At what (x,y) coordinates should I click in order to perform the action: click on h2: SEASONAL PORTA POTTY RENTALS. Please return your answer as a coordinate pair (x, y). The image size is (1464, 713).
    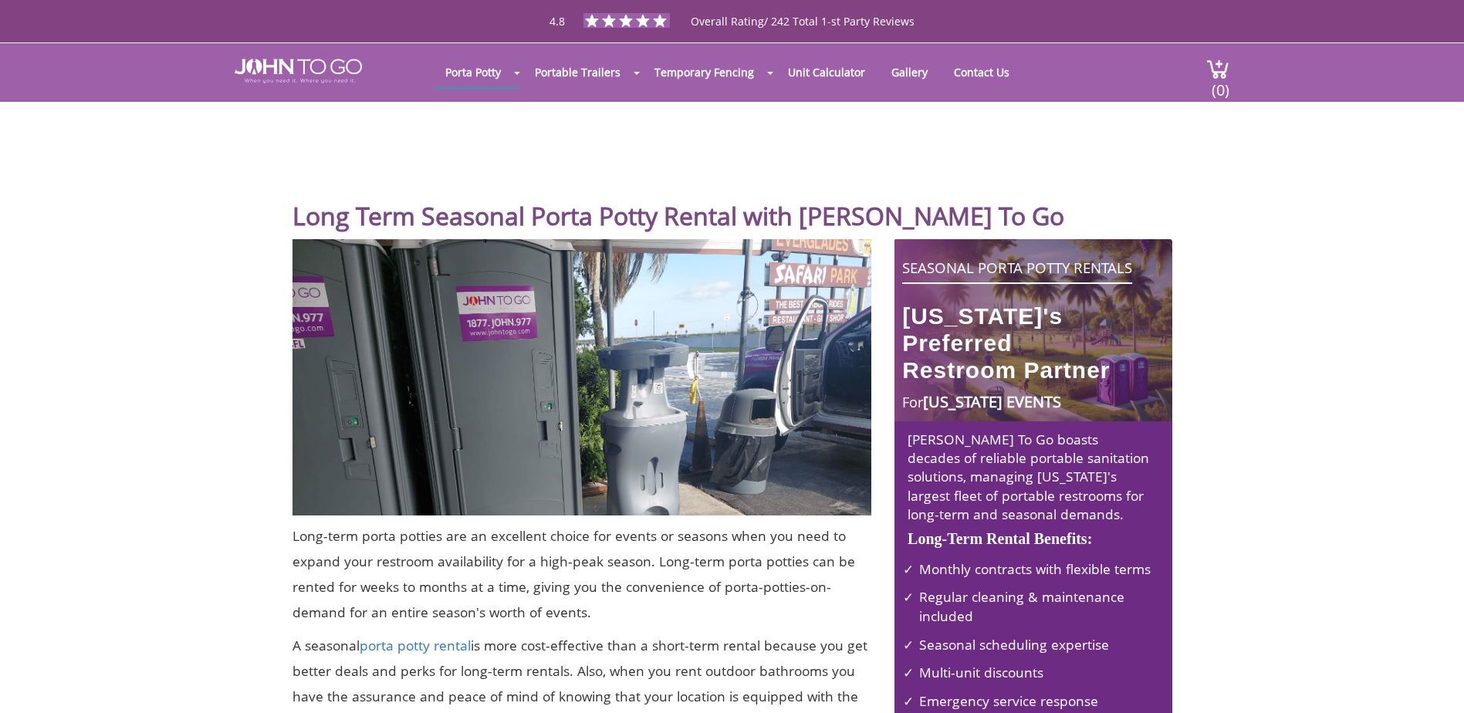
    Looking at the image, I should click on (1033, 266).